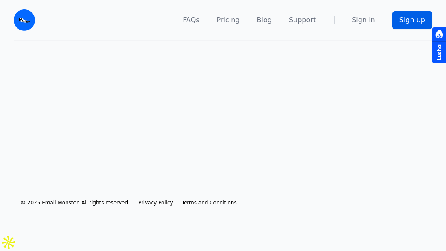  I want to click on a: Blog, so click(264, 20).